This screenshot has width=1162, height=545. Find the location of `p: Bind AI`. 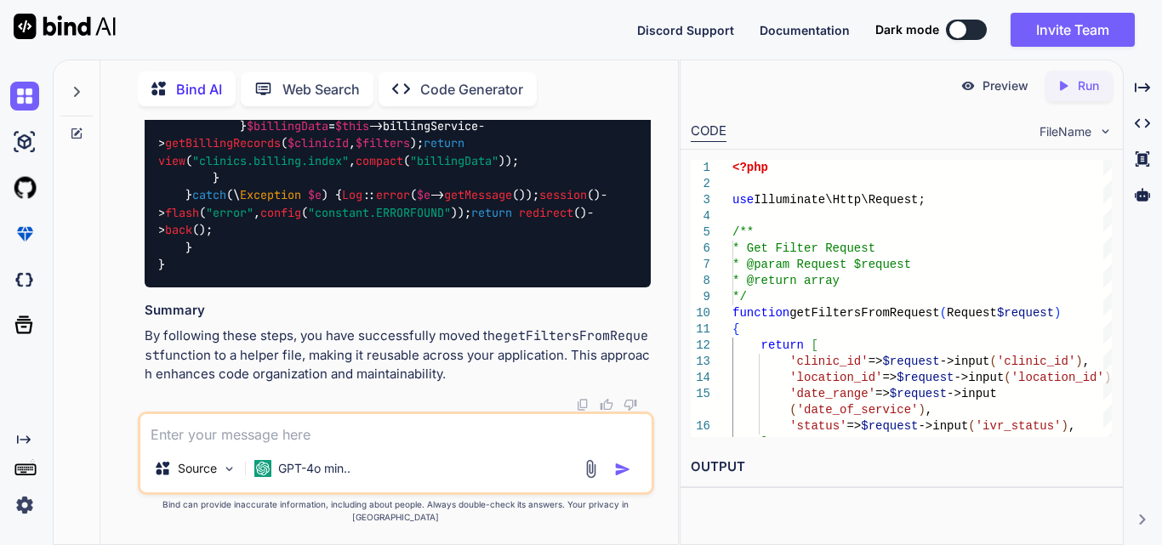

p: Bind AI is located at coordinates (199, 89).